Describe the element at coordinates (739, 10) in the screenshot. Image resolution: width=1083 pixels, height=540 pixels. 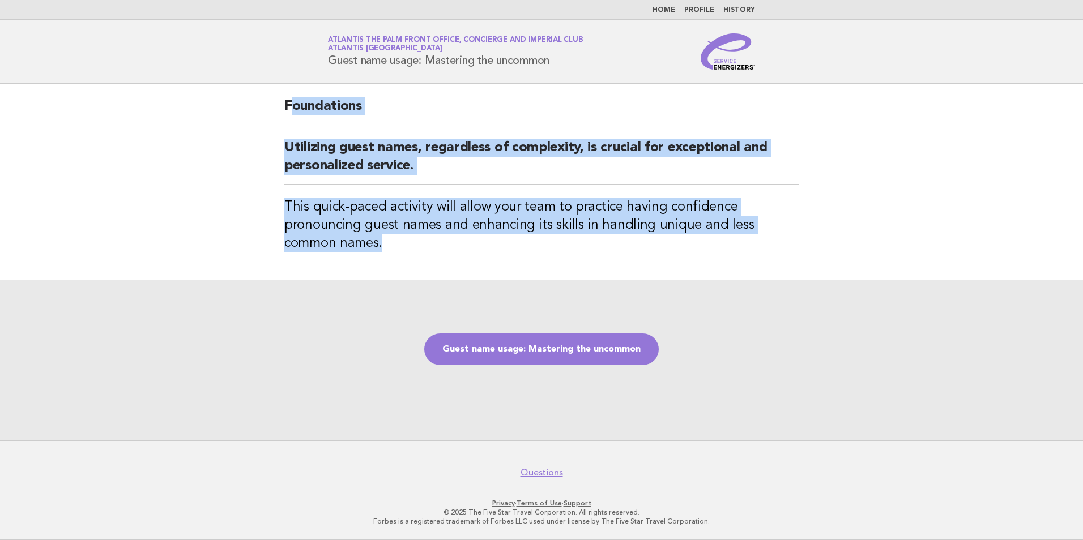
I see `a: History` at that location.